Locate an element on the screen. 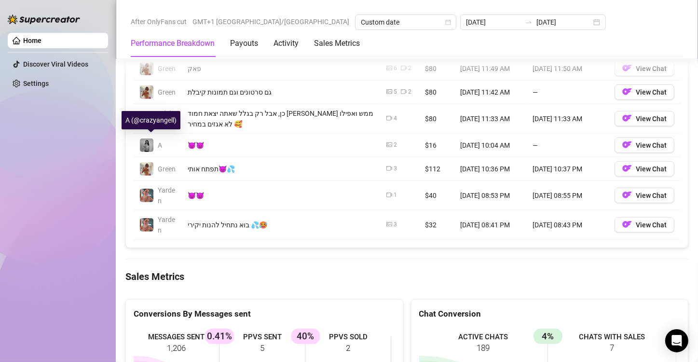 The height and width of the screenshot is (362, 698). div: Activity is located at coordinates (286, 43).